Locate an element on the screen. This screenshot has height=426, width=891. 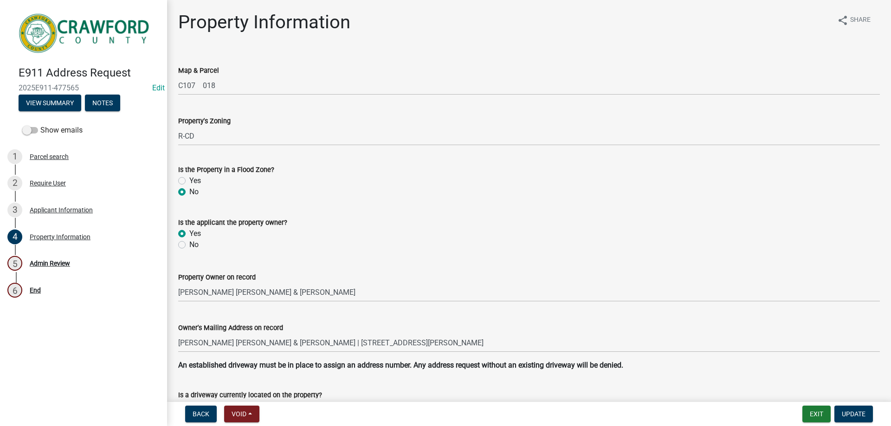
div: 5 is located at coordinates (15, 263).